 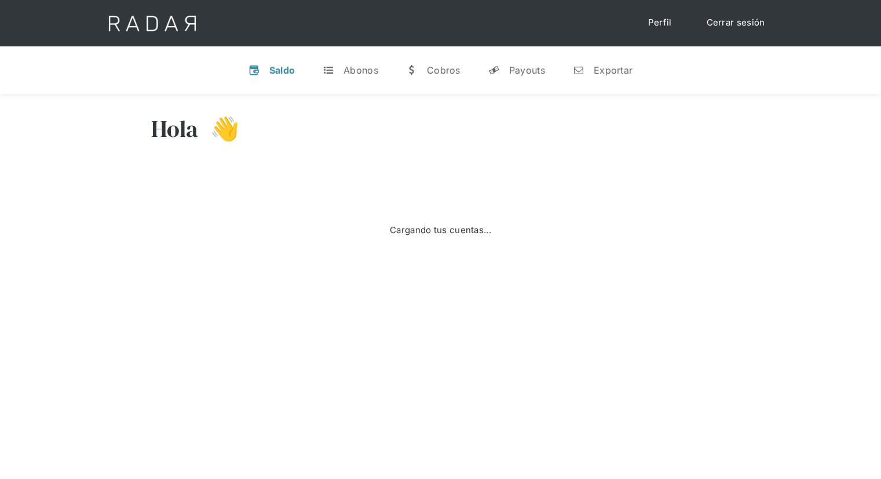 I want to click on div: y, so click(x=494, y=70).